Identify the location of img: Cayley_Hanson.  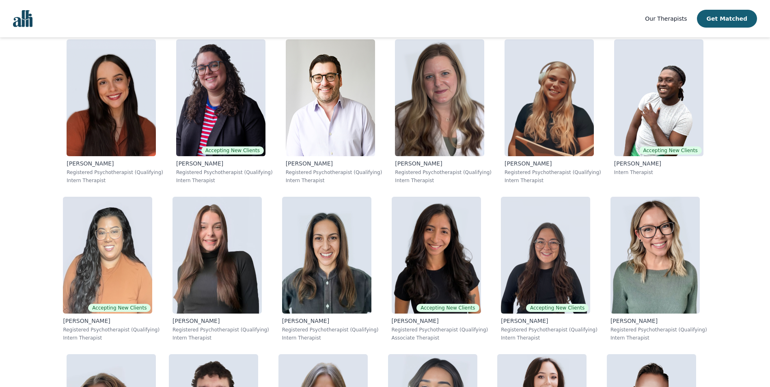
(221, 98).